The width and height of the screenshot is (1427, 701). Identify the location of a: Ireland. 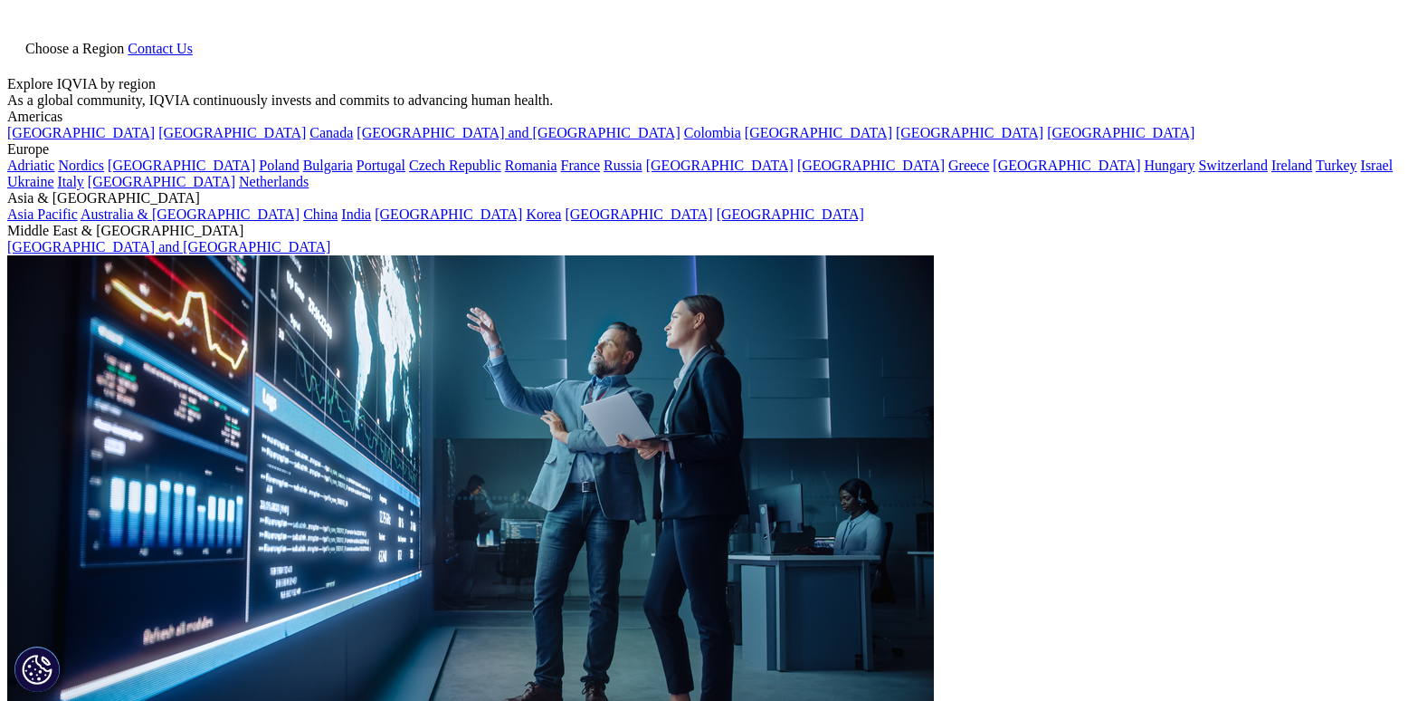
(1292, 165).